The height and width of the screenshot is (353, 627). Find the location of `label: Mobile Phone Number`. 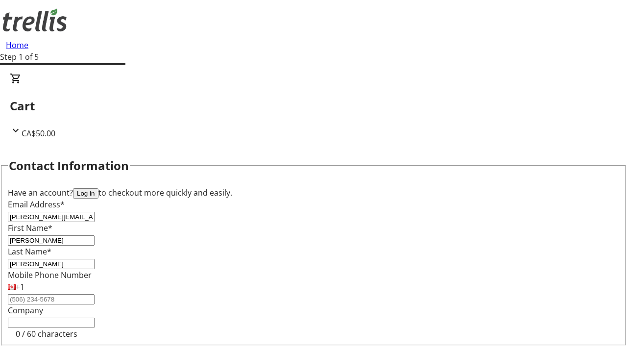

label: Mobile Phone Number is located at coordinates (49, 275).